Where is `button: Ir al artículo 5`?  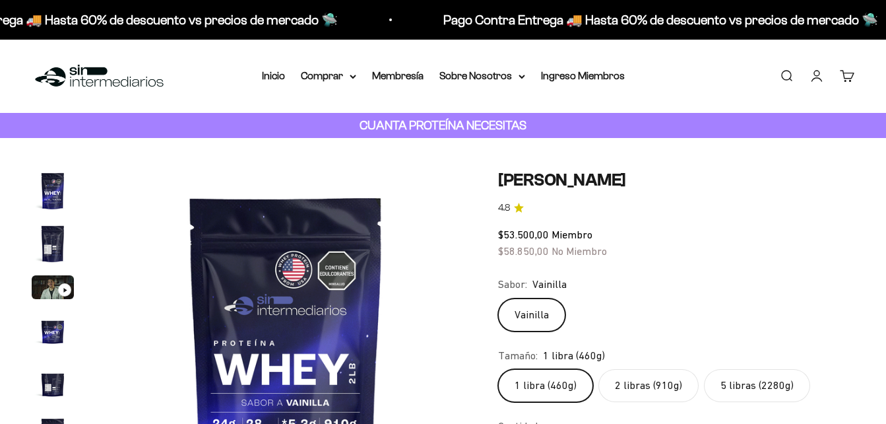
button: Ir al artículo 5 is located at coordinates (53, 385).